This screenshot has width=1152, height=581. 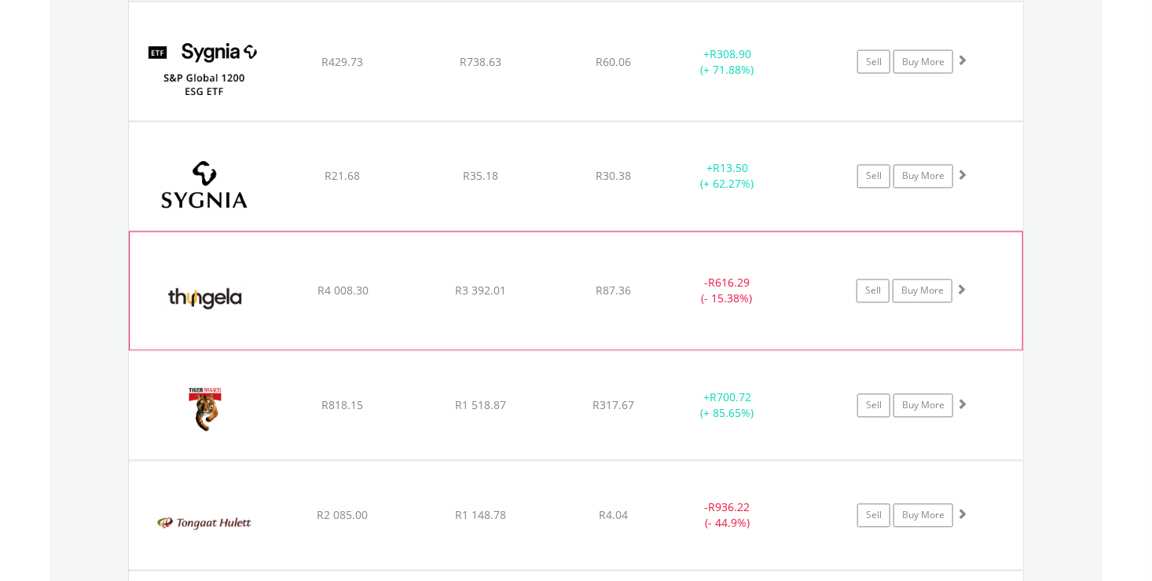 I want to click on img: EQU.ZA.TGA.png, so click(x=205, y=299).